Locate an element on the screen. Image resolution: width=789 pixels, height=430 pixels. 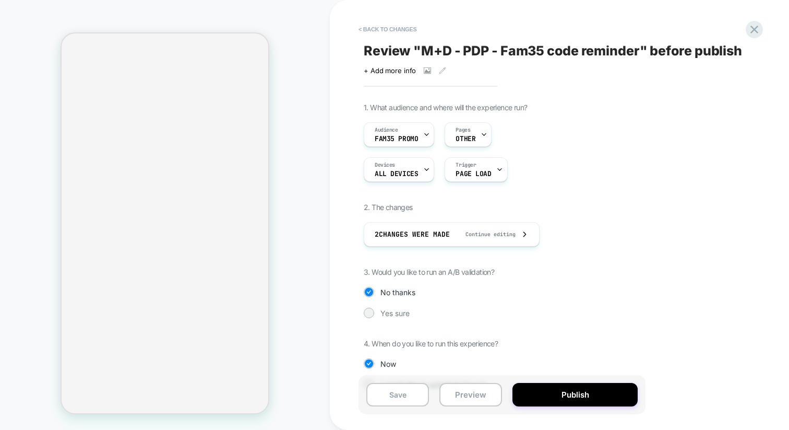
span: Fam35 Promo is located at coordinates (396, 139).